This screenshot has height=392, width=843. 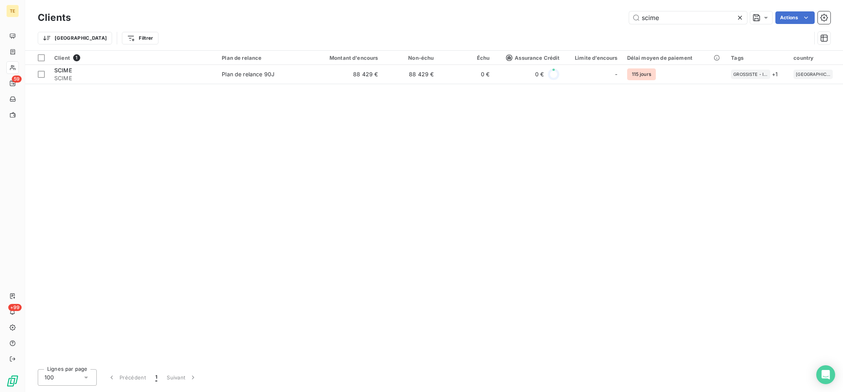 I want to click on span: Assurance Crédit, so click(x=533, y=58).